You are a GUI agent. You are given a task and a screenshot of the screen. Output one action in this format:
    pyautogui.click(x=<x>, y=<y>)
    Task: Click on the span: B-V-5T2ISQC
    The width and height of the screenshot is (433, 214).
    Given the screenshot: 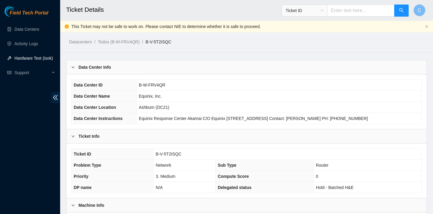 What is the action you would take?
    pyautogui.click(x=169, y=154)
    